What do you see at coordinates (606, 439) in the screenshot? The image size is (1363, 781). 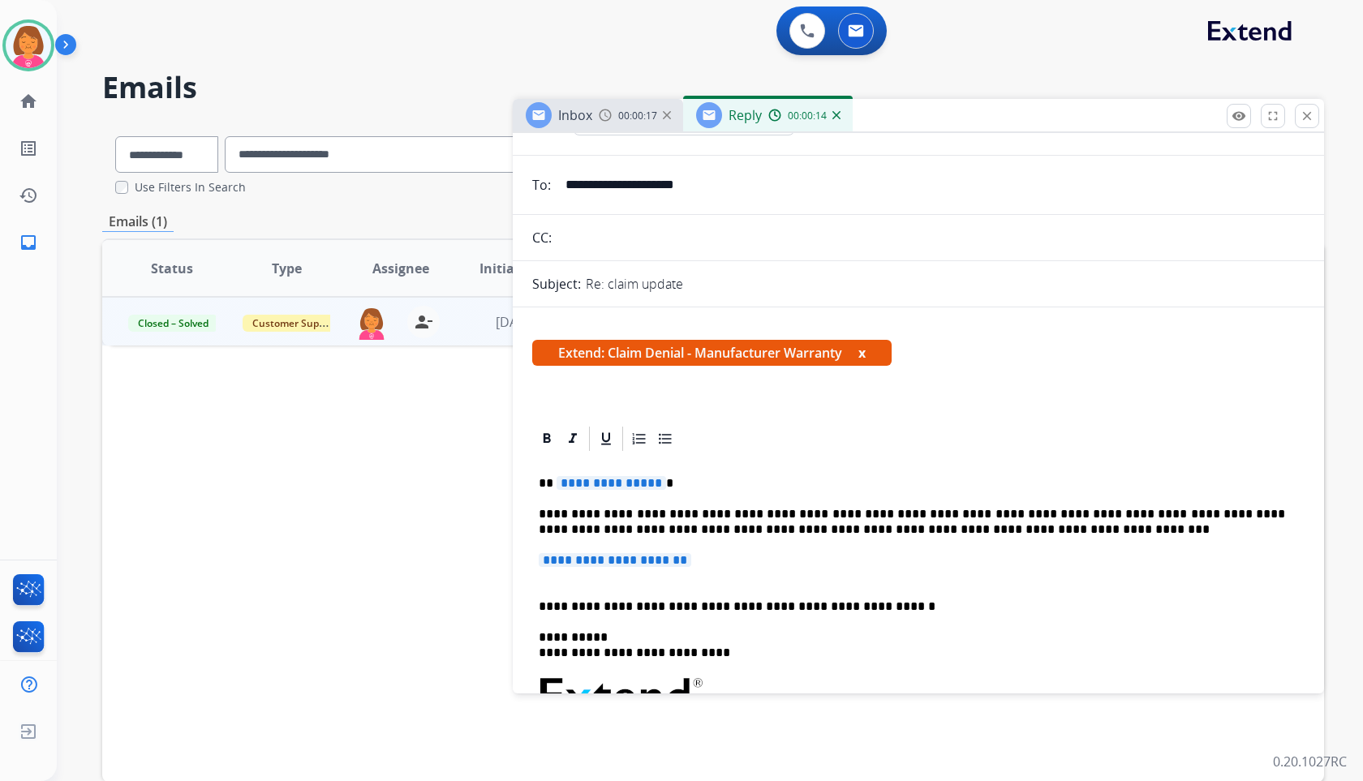 I see `div: Underline` at bounding box center [606, 439].